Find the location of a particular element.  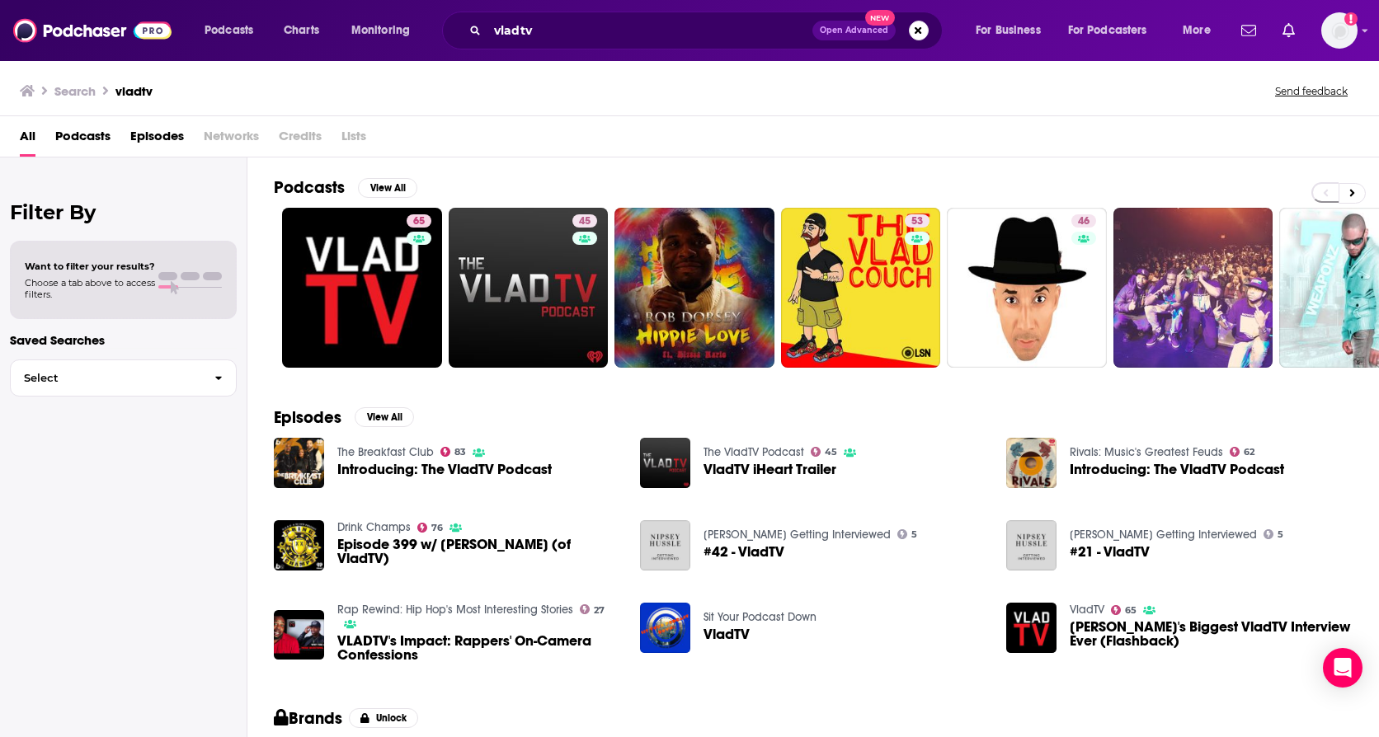

span: Open Advanced is located at coordinates (853, 31).